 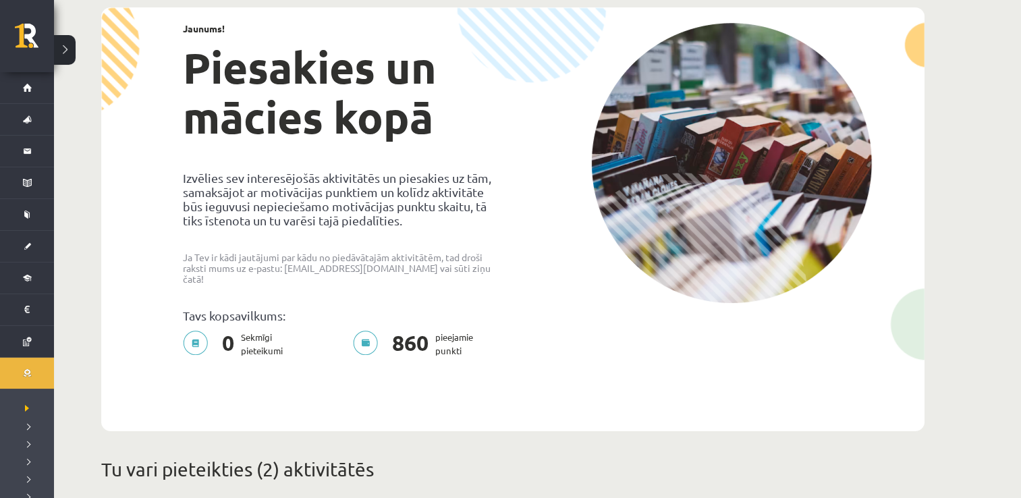 I want to click on span: 860, so click(x=410, y=344).